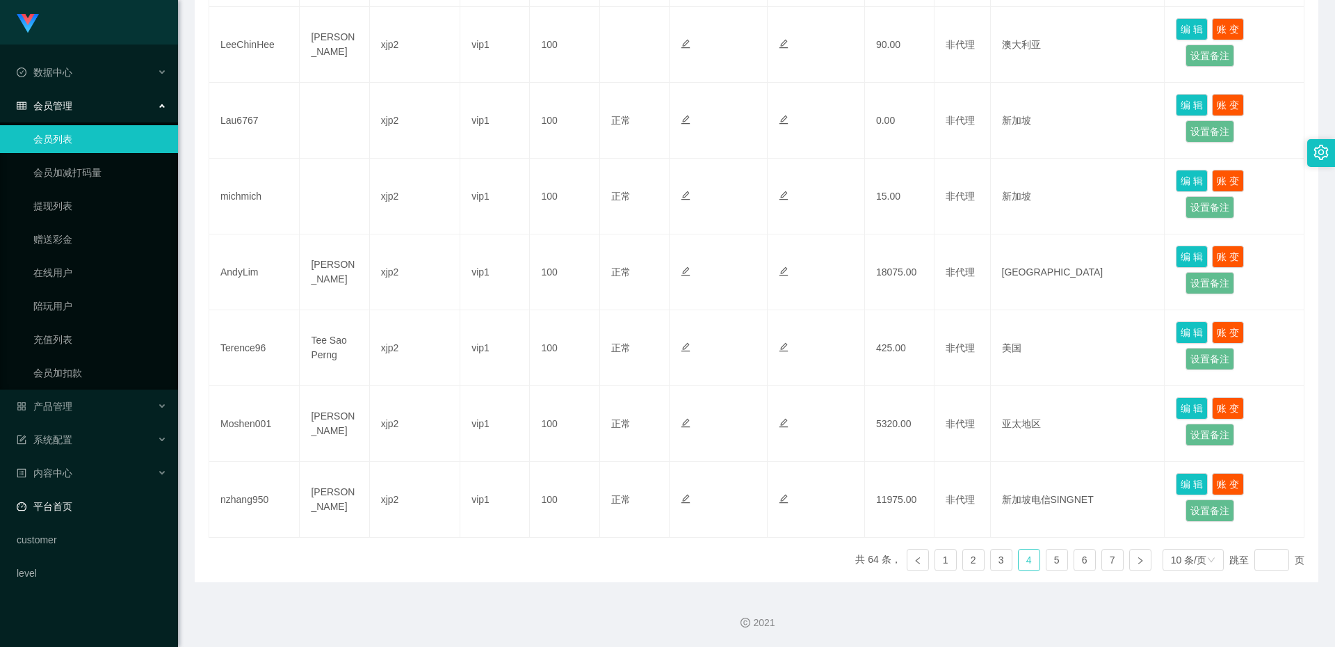  What do you see at coordinates (918, 560) in the screenshot?
I see `li: 上一页` at bounding box center [918, 560].